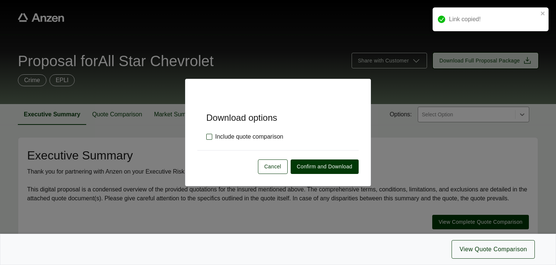 The height and width of the screenshot is (265, 556). Describe the element at coordinates (493, 249) in the screenshot. I see `span: View Quote Comparison` at that location.